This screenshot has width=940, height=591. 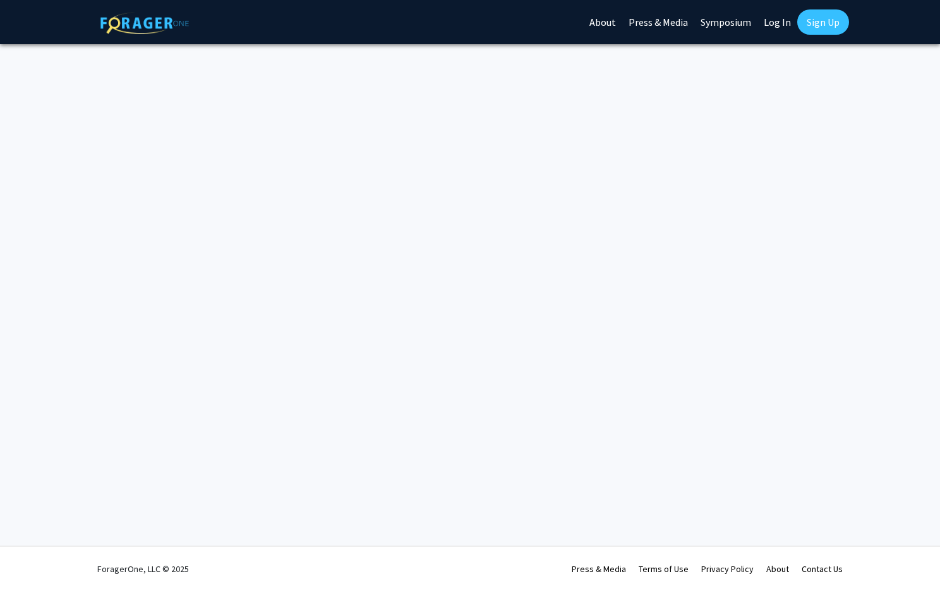 I want to click on div: ForagerOne, LLC © 2025, so click(x=143, y=569).